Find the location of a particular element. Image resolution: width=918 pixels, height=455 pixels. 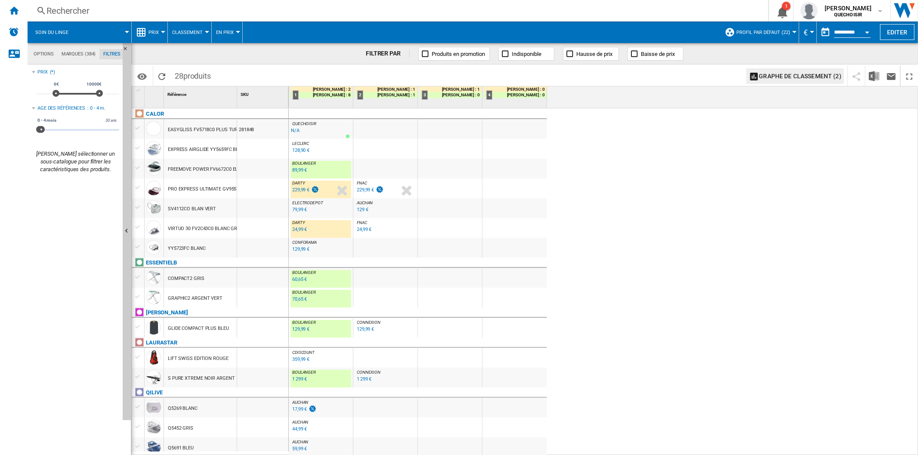

div: CONFORAMA 129,99 € is located at coordinates (321, 250).